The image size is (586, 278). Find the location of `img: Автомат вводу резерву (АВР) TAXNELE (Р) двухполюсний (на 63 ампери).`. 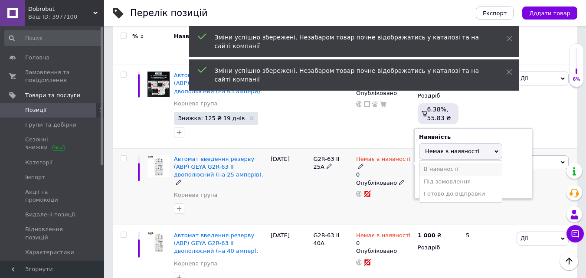

img: Автомат вводу резерву (АВР) TAXNELE (Р) двухполюсний (на 63 ампери). is located at coordinates (158, 84).